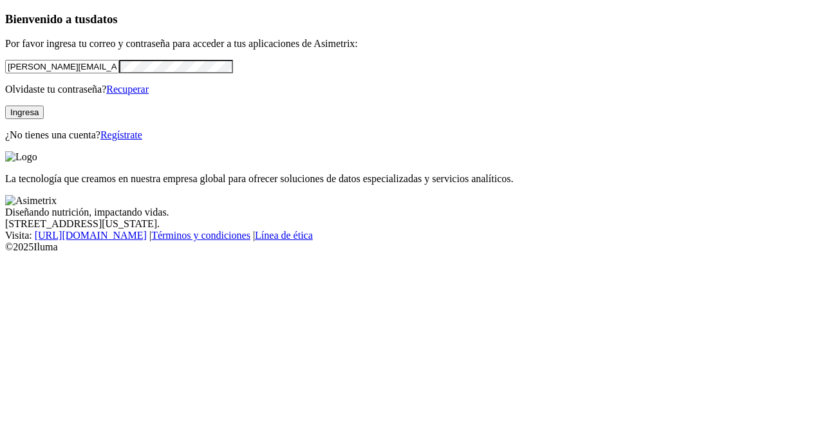  Describe the element at coordinates (412, 90) in the screenshot. I see `p: Olvidaste tu contraseña?` at that location.